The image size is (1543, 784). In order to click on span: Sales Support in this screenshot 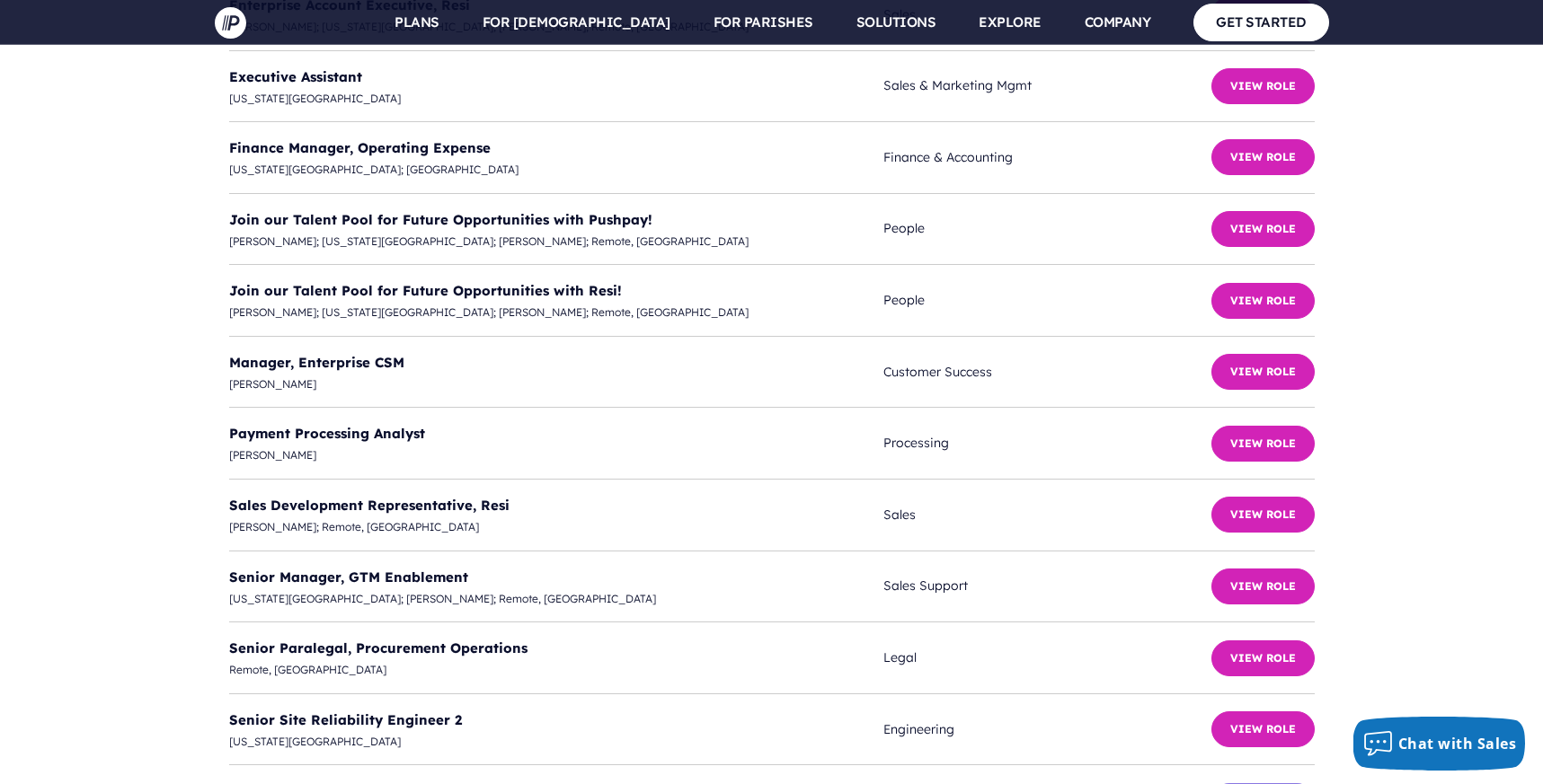, I will do `click(1047, 586)`.